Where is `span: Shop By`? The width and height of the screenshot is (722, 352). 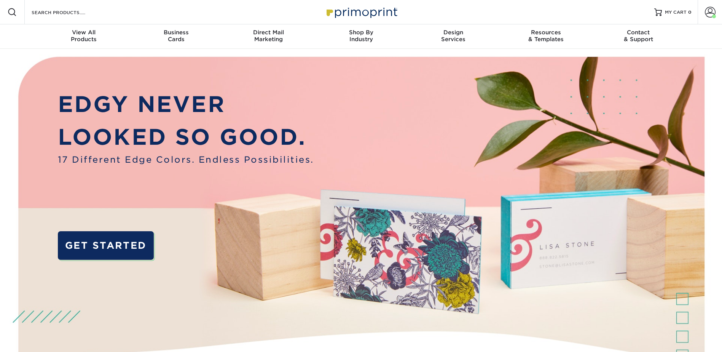 span: Shop By is located at coordinates (361, 32).